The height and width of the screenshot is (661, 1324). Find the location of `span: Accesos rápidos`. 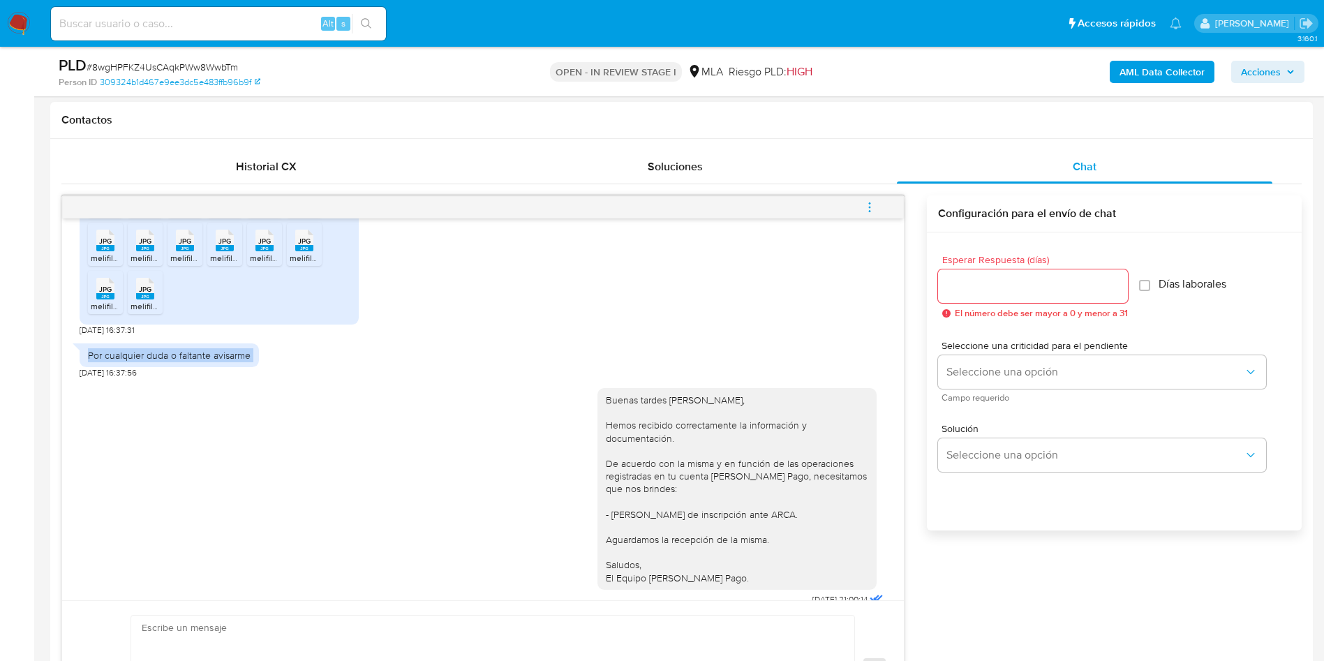

span: Accesos rápidos is located at coordinates (1117, 23).